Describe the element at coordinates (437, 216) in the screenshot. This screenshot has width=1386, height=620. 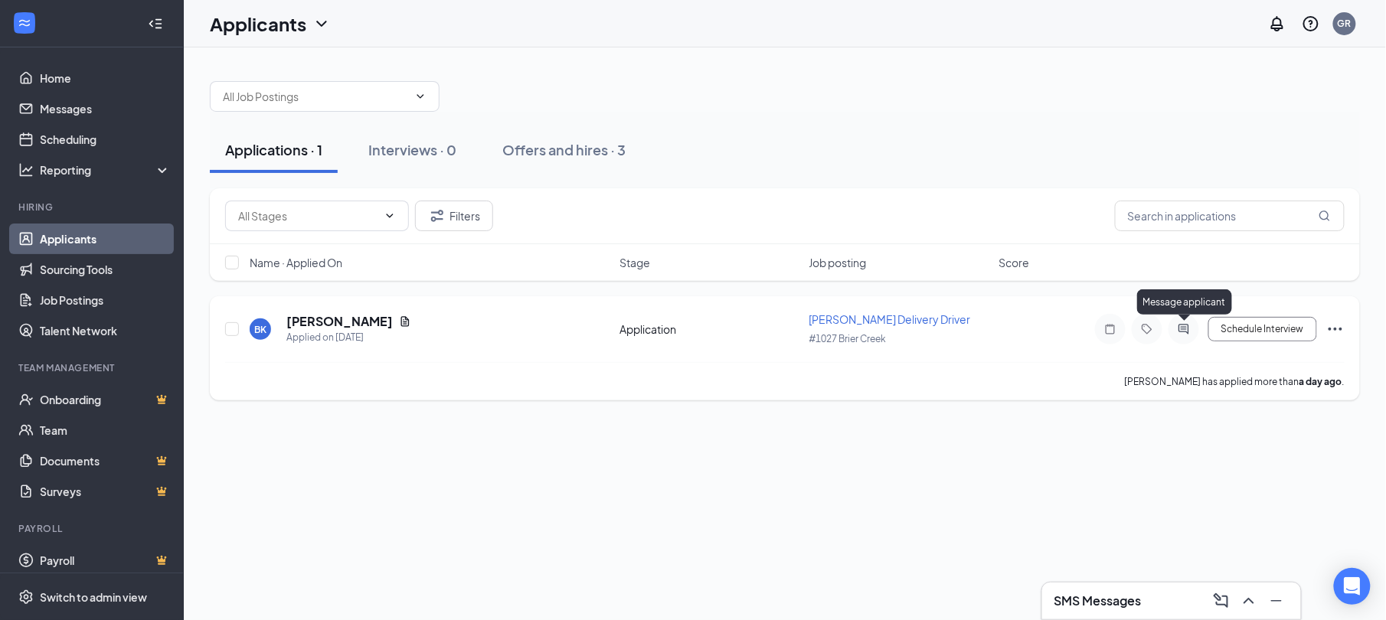
I see `svg: Filter` at that location.